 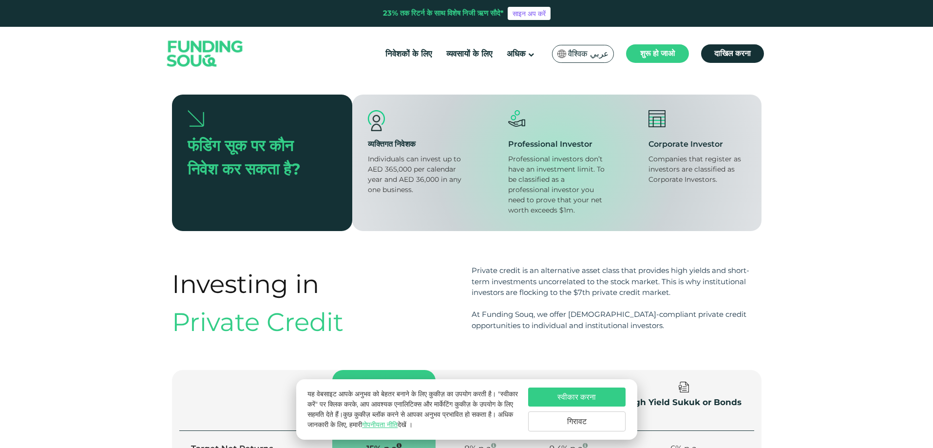 What do you see at coordinates (376, 120) in the screenshot?
I see `img: रीयल निवेशक` at bounding box center [376, 120].